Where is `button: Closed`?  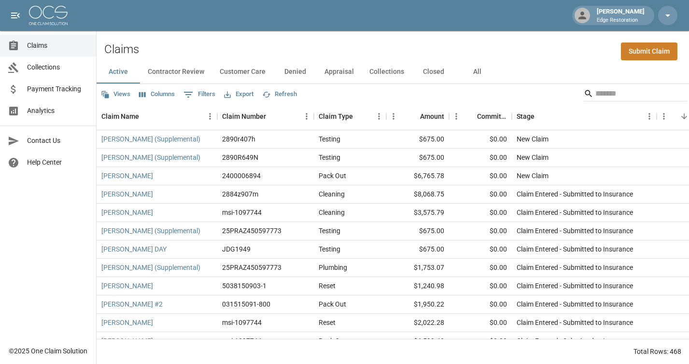 button: Closed is located at coordinates (433, 72).